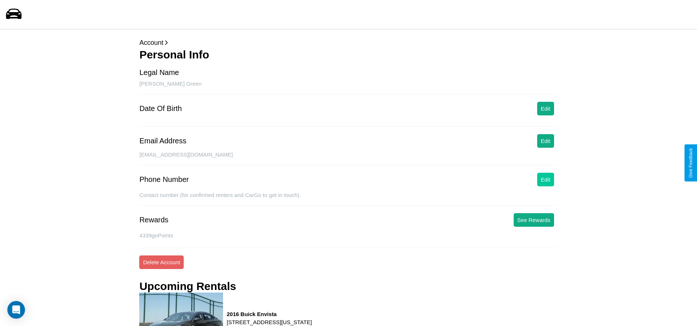  What do you see at coordinates (348, 199) in the screenshot?
I see `div: Contact number (for confirmed renters and CarGo to get in touch).` at bounding box center [348, 199].